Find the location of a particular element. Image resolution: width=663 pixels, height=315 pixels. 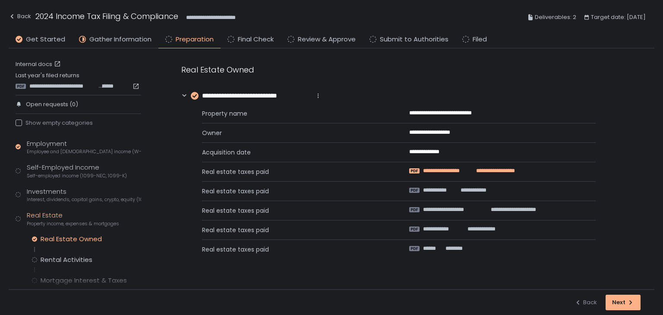

span: Self-employed income (1099-NEC, 1099-K) is located at coordinates (77, 176).